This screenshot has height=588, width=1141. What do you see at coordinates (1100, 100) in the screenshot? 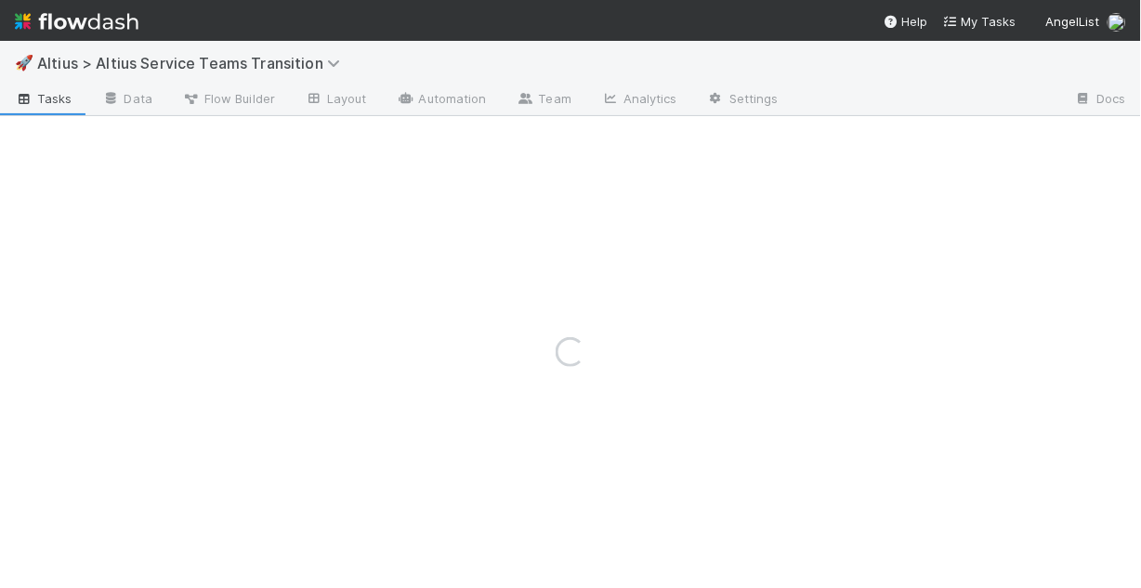
I see `a: Docs` at bounding box center [1100, 100].